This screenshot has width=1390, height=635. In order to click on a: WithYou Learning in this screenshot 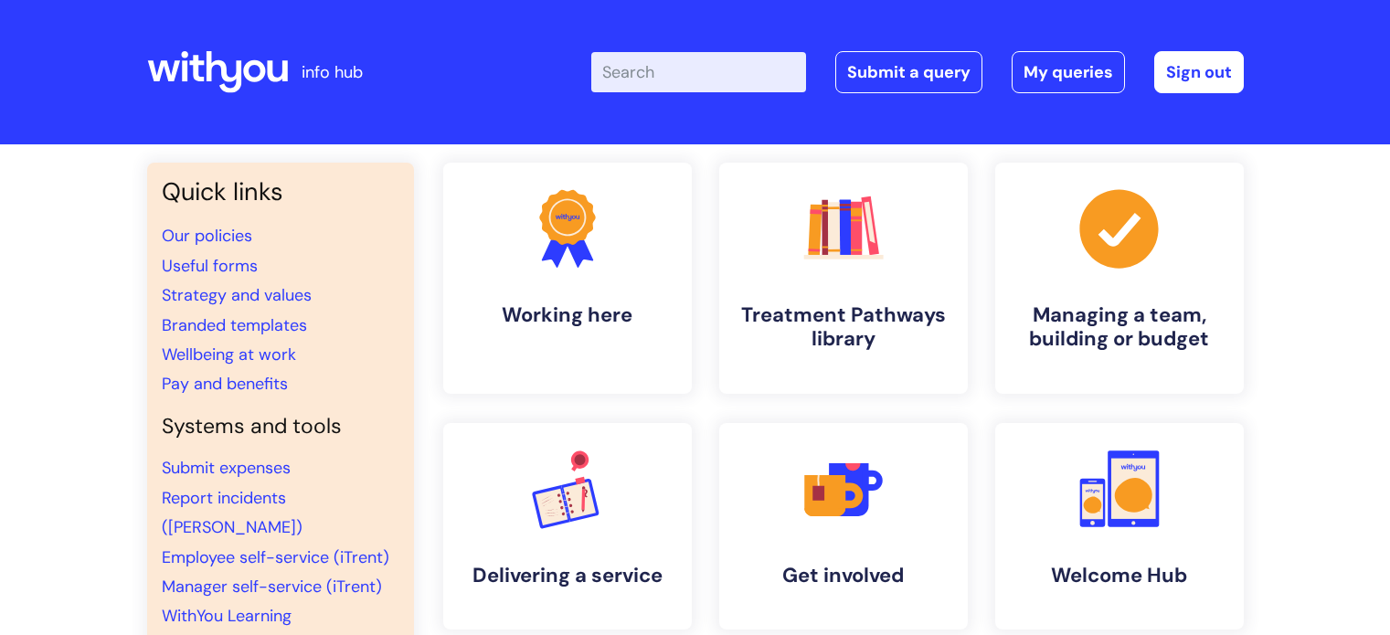, I will do `click(227, 616)`.